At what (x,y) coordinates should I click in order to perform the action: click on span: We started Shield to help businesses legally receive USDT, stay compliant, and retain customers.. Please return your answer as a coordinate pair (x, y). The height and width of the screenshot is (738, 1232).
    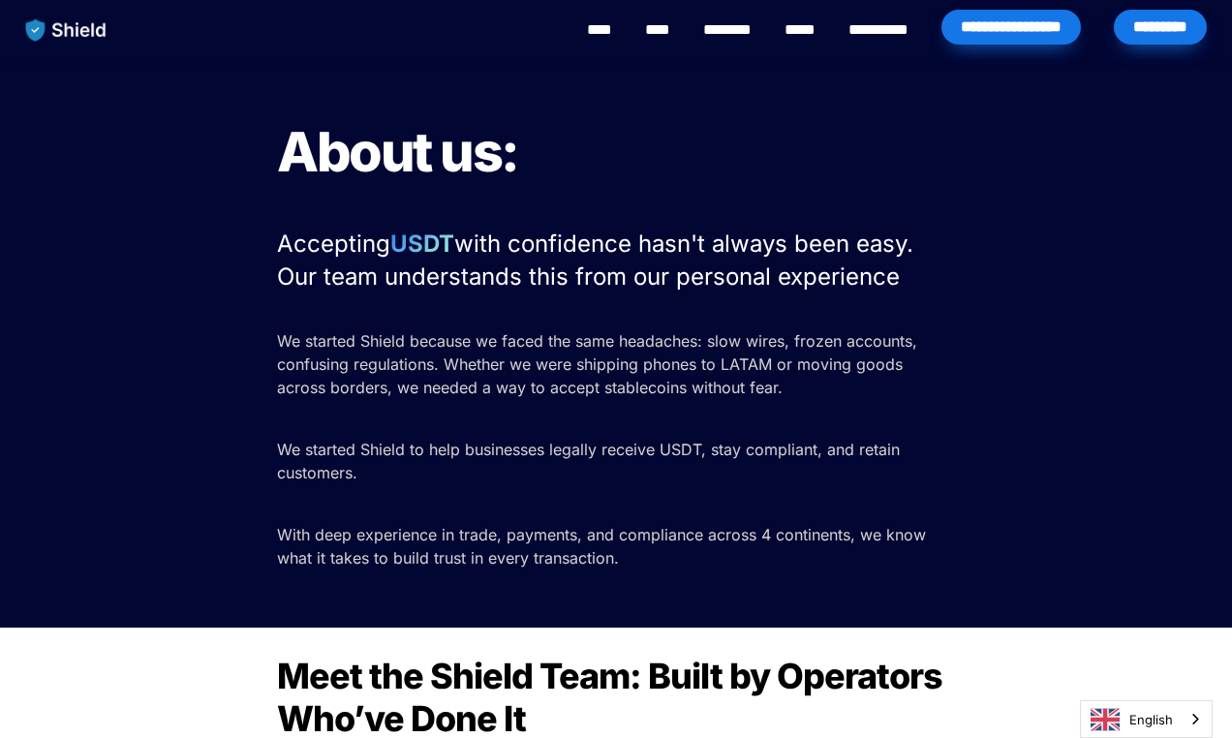
    Looking at the image, I should click on (591, 461).